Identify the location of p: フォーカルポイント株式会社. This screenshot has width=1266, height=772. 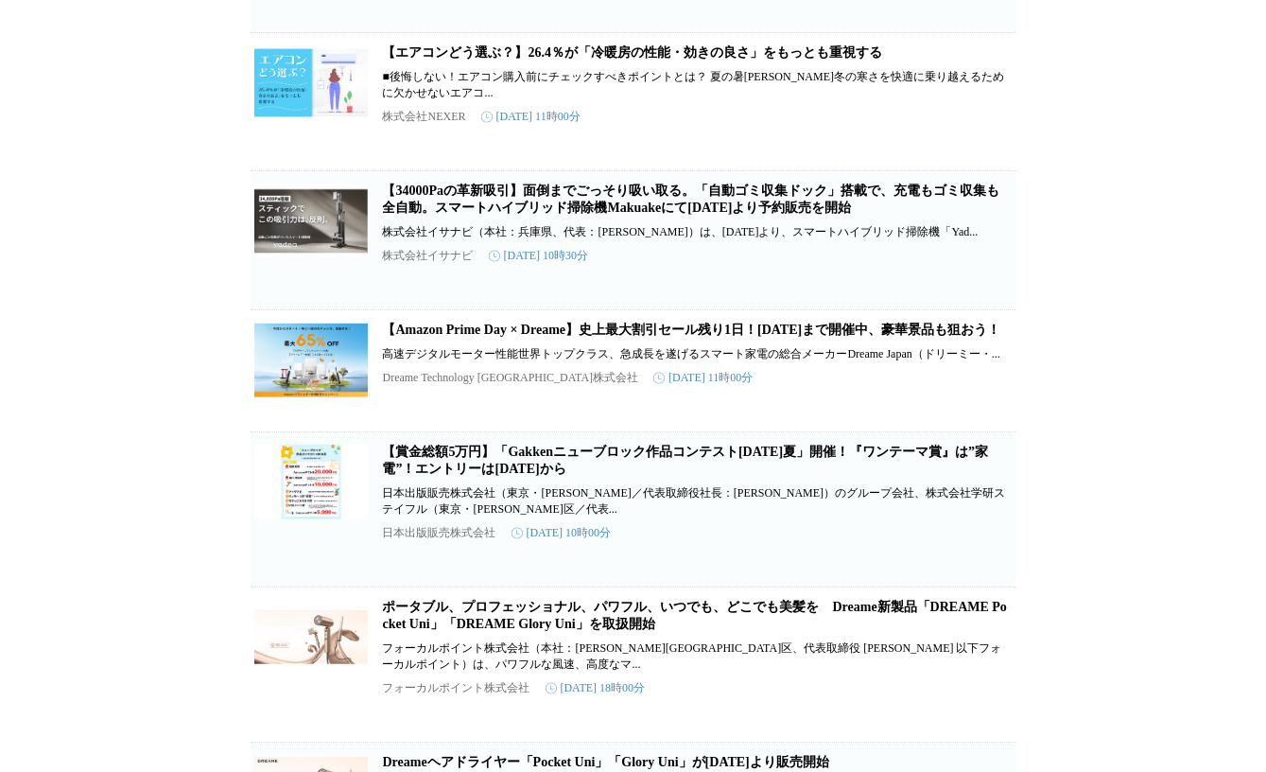
(457, 688).